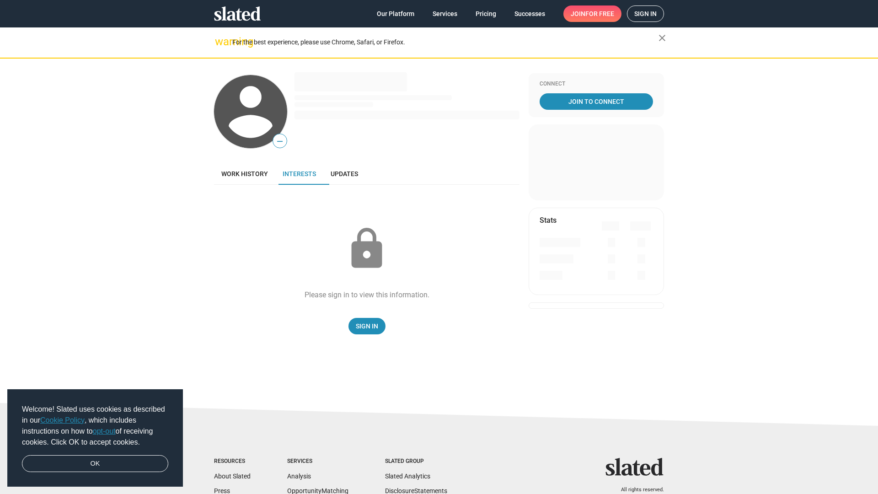  Describe the element at coordinates (299, 174) in the screenshot. I see `span: Interests` at that location.